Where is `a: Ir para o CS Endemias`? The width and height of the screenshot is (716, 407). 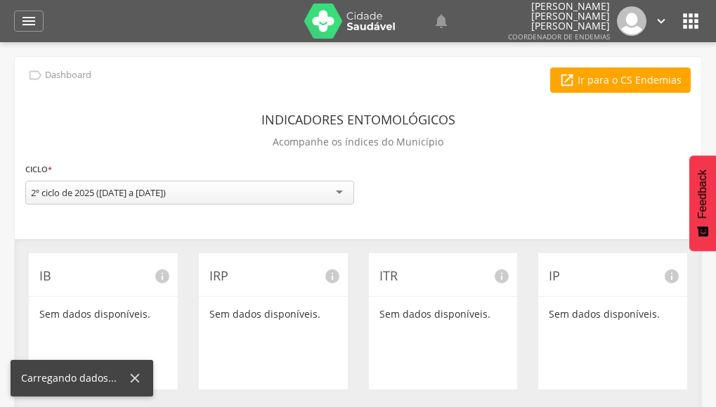
a: Ir para o CS Endemias is located at coordinates (621, 80).